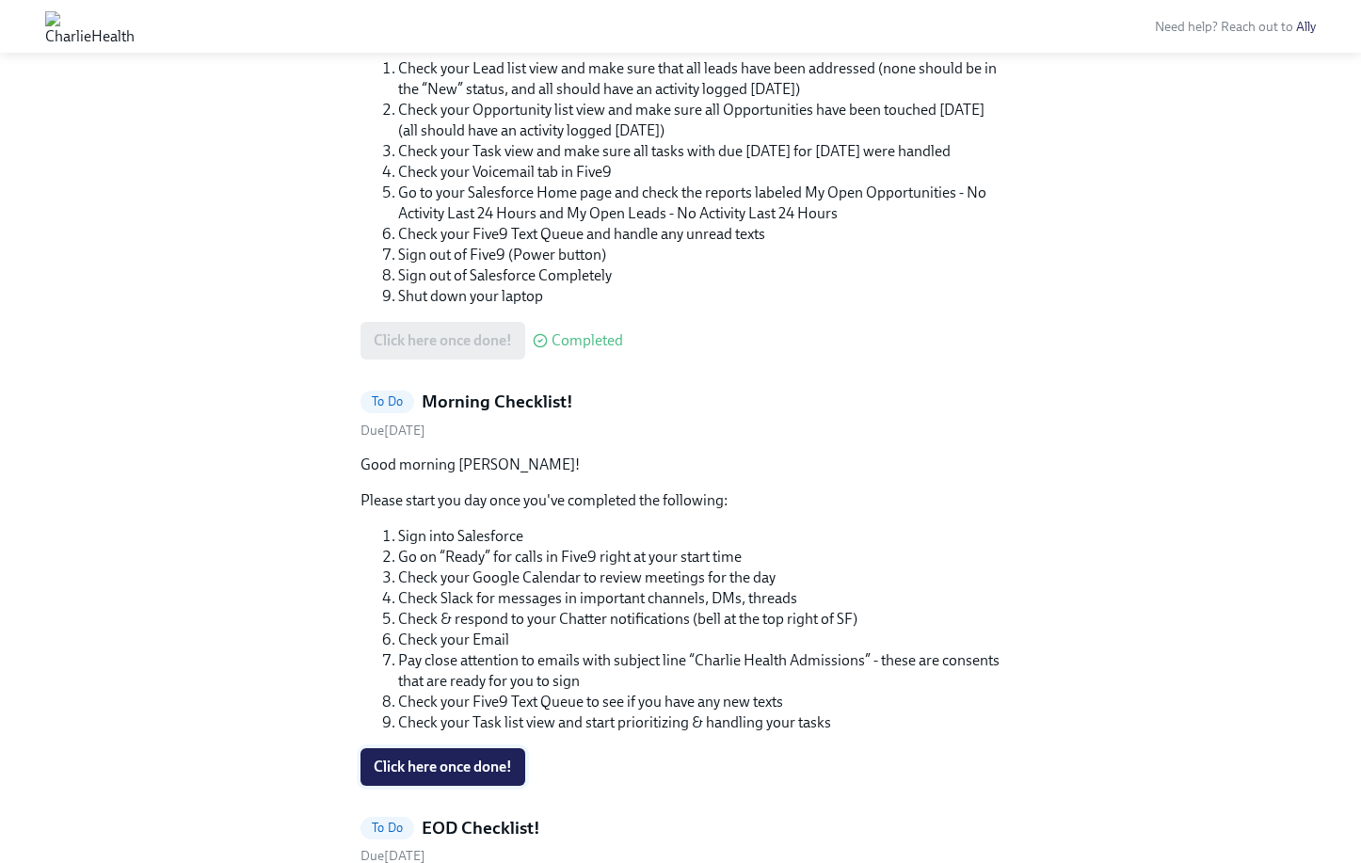 Image resolution: width=1361 pixels, height=863 pixels. I want to click on li: Check & respond to your Chatter notifications (bell at the top right of SF), so click(699, 619).